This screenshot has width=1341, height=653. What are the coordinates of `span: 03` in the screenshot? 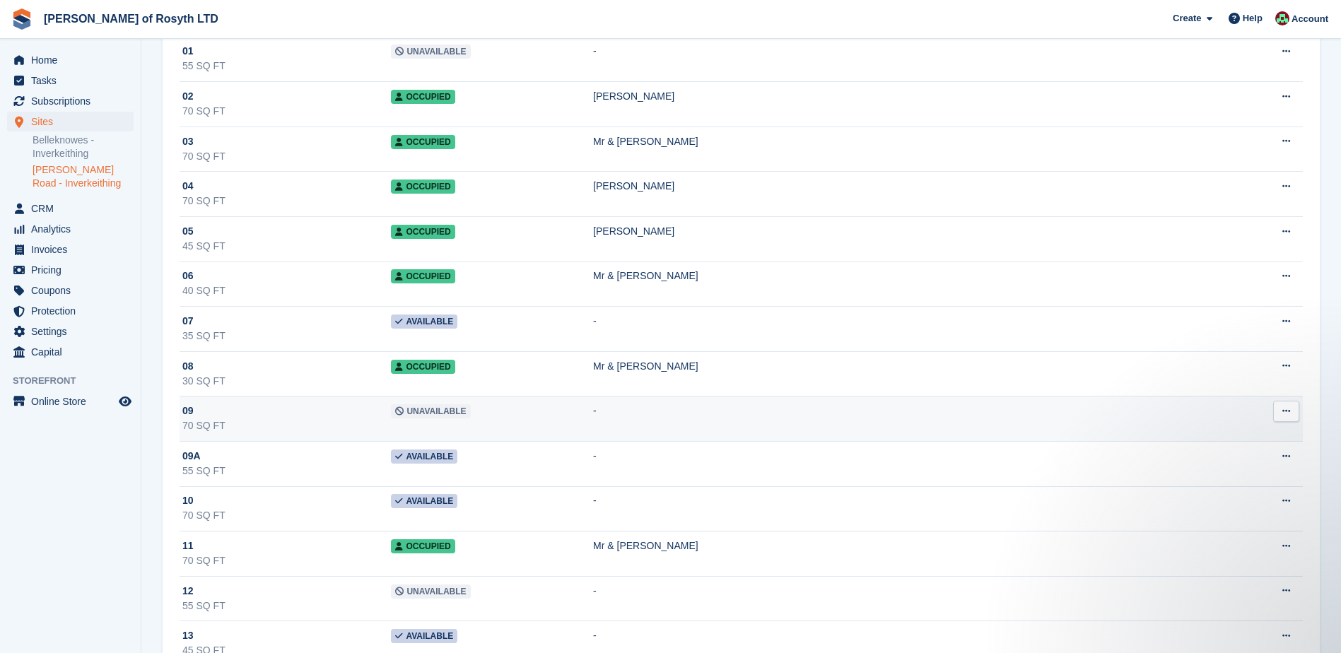 It's located at (188, 141).